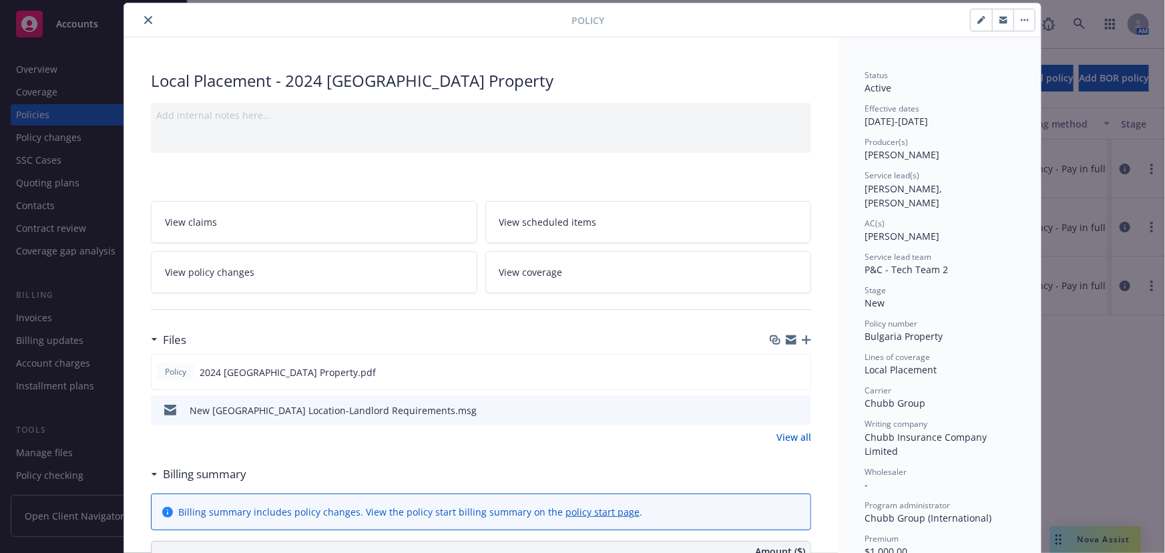  I want to click on h3: Billing summary, so click(204, 474).